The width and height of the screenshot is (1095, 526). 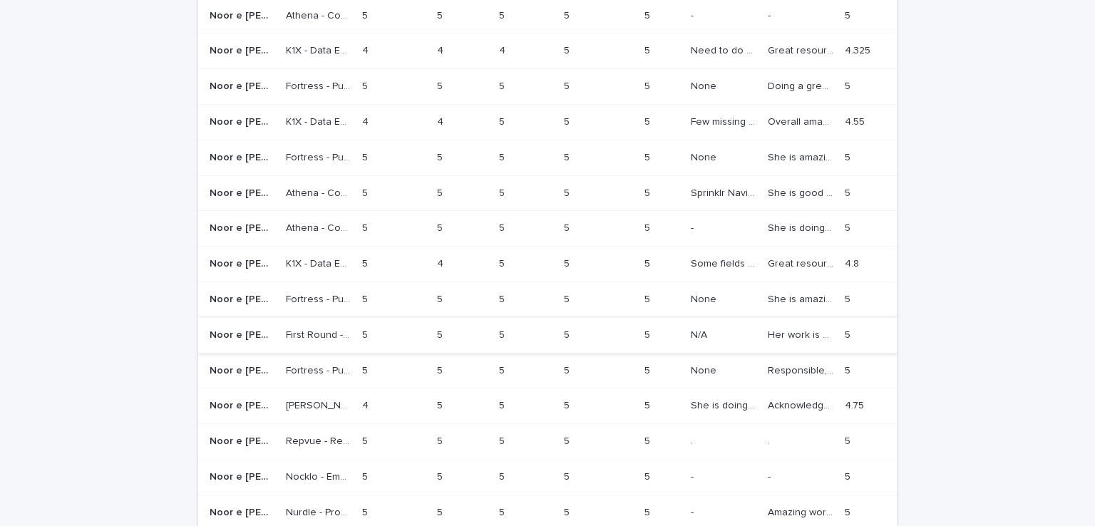 I want to click on p: Stone-Goff - Contact List No Job Titles, so click(x=319, y=404).